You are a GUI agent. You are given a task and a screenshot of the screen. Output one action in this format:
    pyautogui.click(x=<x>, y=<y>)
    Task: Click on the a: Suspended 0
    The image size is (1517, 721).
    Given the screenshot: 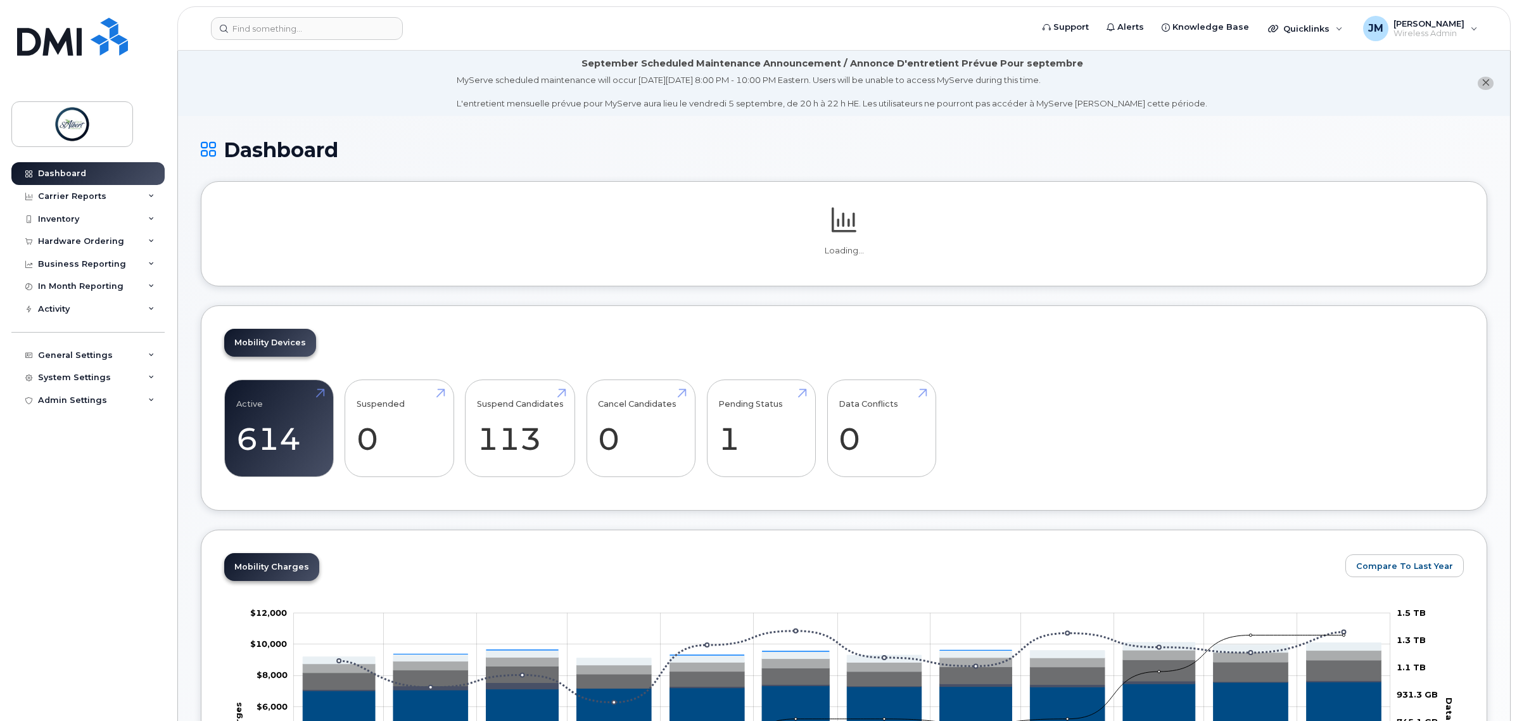 What is the action you would take?
    pyautogui.click(x=399, y=428)
    